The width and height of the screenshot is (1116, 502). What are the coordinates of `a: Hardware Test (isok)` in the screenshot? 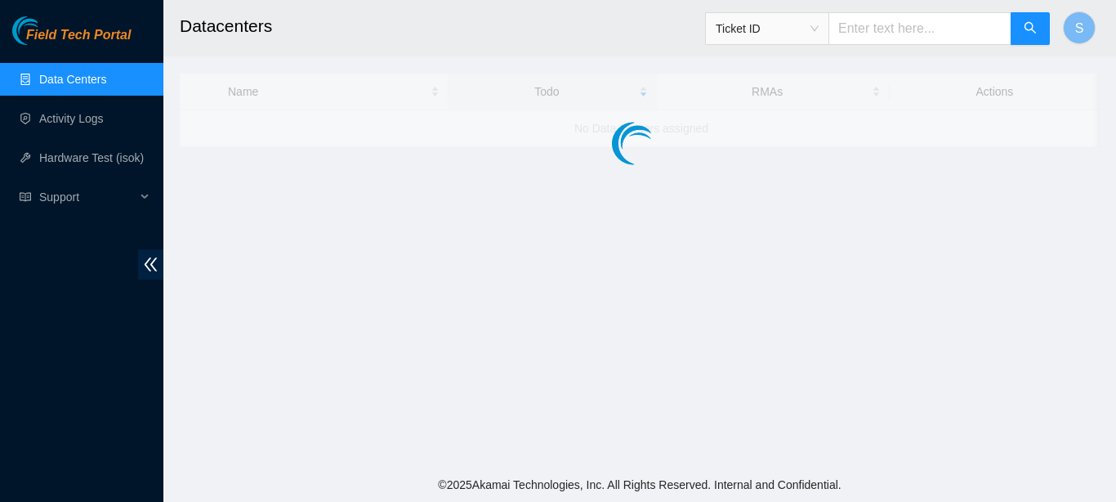 It's located at (91, 158).